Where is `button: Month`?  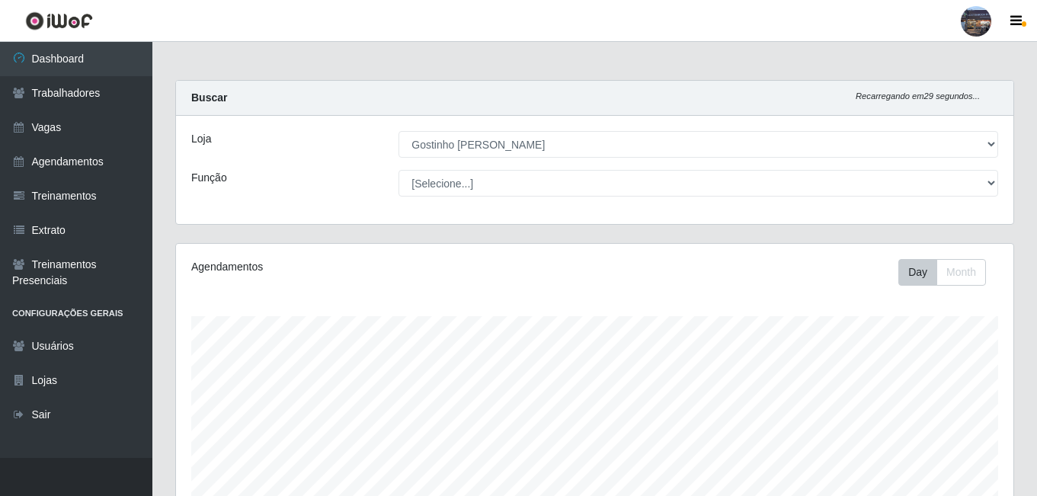
button: Month is located at coordinates (961, 272).